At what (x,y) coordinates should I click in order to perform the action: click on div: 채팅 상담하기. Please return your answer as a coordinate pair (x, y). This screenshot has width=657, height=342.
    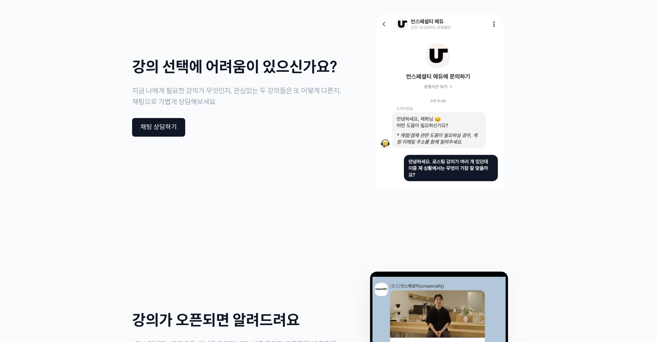
    Looking at the image, I should click on (159, 127).